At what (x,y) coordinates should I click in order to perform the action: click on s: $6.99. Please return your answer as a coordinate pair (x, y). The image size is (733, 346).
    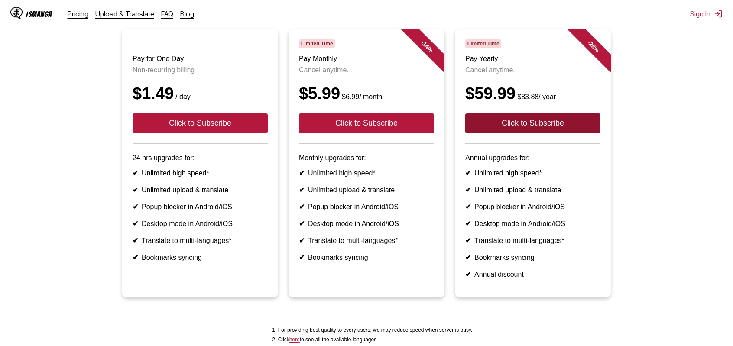
    Looking at the image, I should click on (351, 97).